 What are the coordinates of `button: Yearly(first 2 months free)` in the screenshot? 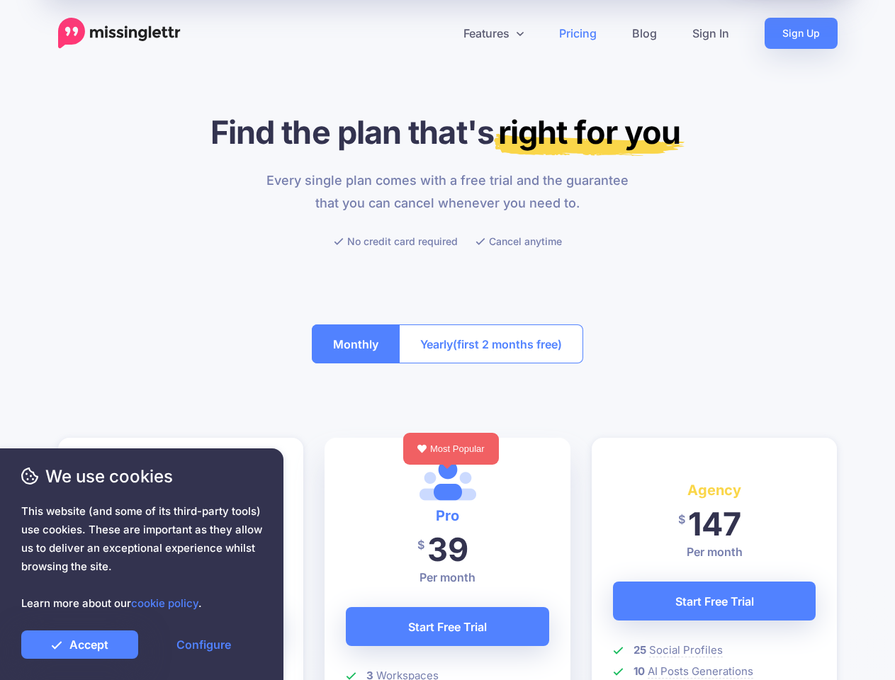 It's located at (491, 344).